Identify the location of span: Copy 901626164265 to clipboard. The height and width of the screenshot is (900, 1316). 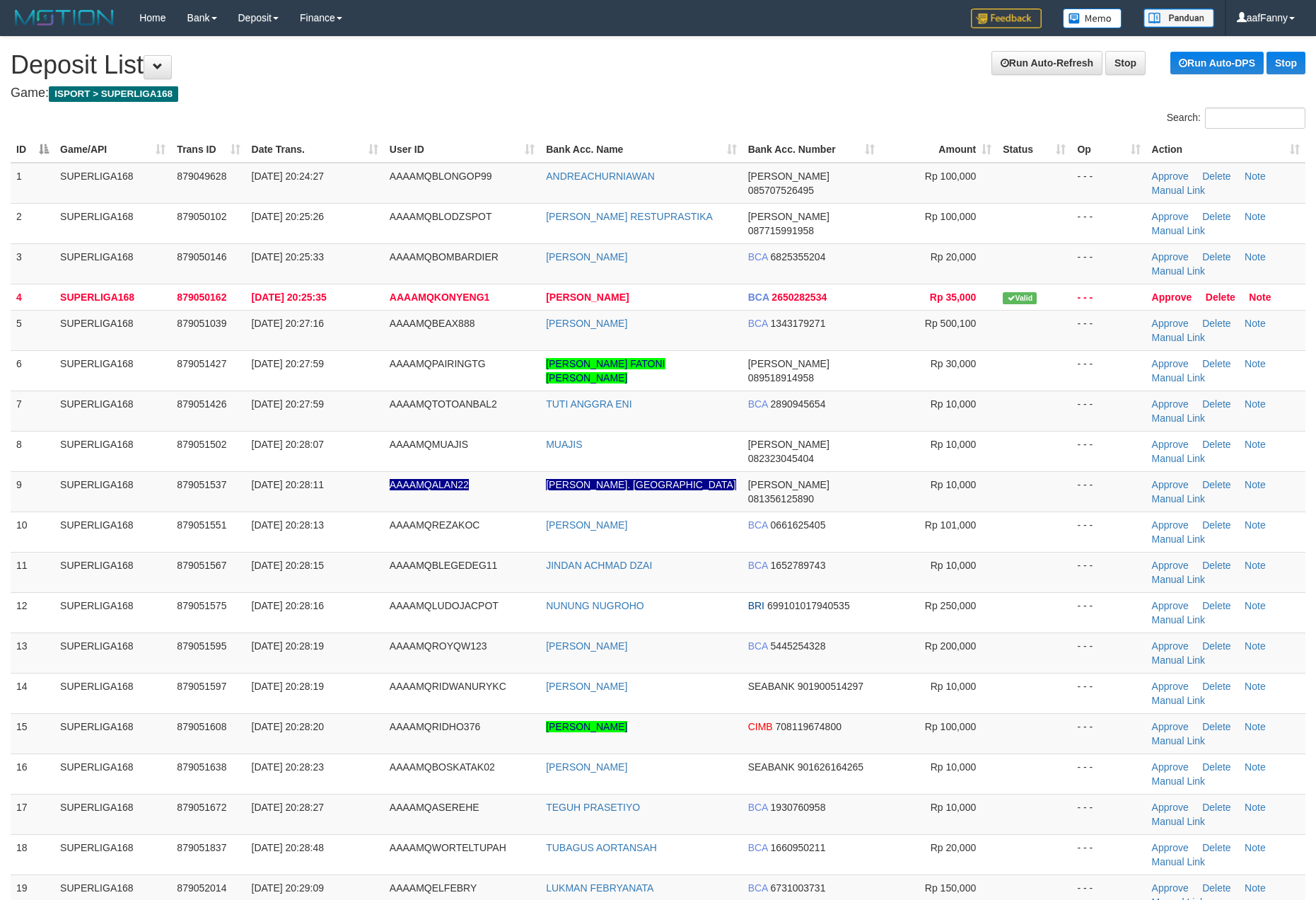
(830, 767).